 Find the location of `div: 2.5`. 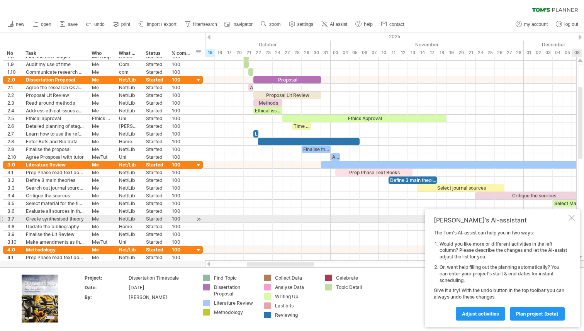

div: 2.5 is located at coordinates (12, 118).